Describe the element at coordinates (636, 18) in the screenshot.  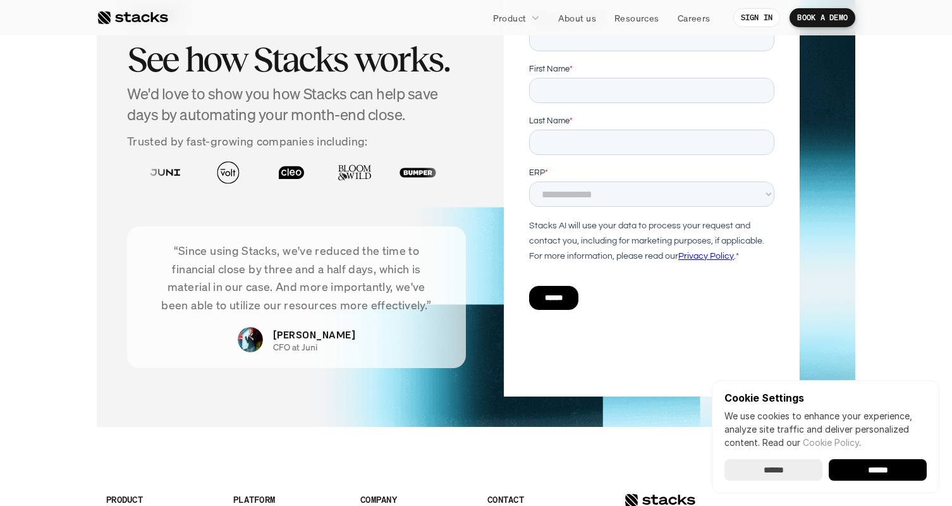
I see `a: Resources` at that location.